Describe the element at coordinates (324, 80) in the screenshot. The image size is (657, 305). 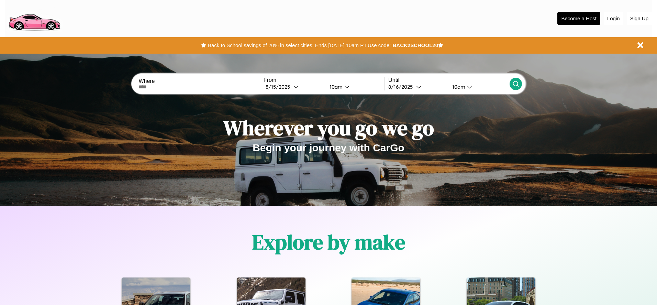
I see `label: From` at that location.